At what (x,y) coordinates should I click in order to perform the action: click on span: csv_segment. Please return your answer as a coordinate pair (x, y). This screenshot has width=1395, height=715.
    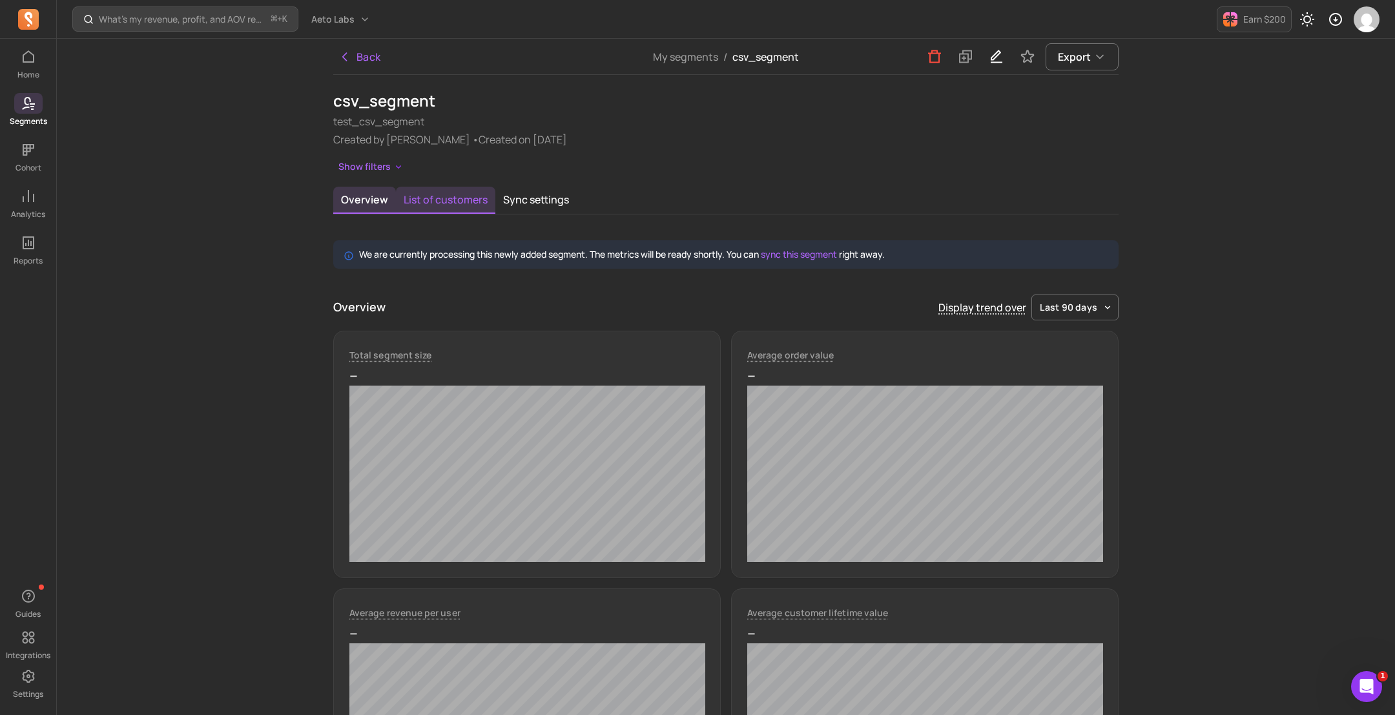
    Looking at the image, I should click on (765, 57).